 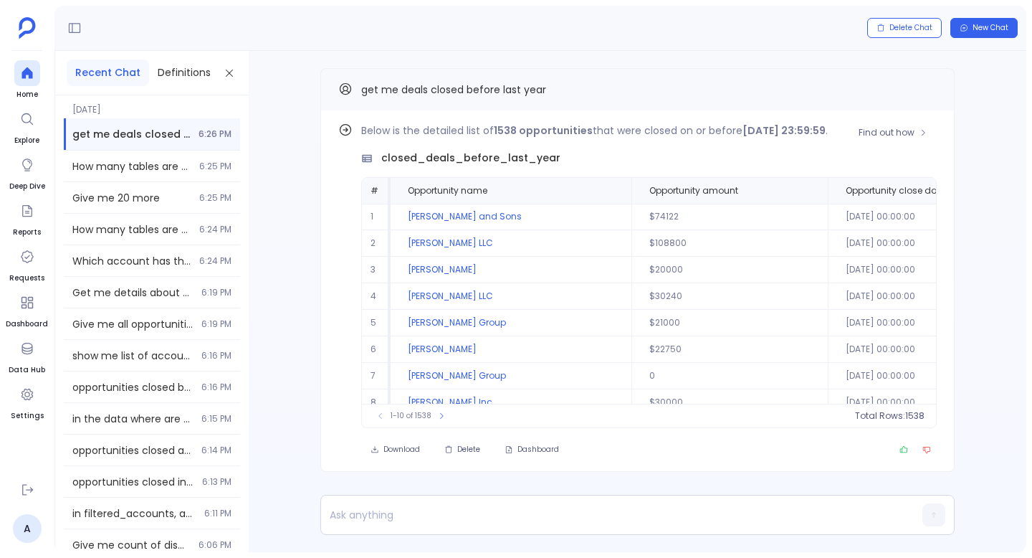 I want to click on span: 6:11 PM, so click(x=218, y=513).